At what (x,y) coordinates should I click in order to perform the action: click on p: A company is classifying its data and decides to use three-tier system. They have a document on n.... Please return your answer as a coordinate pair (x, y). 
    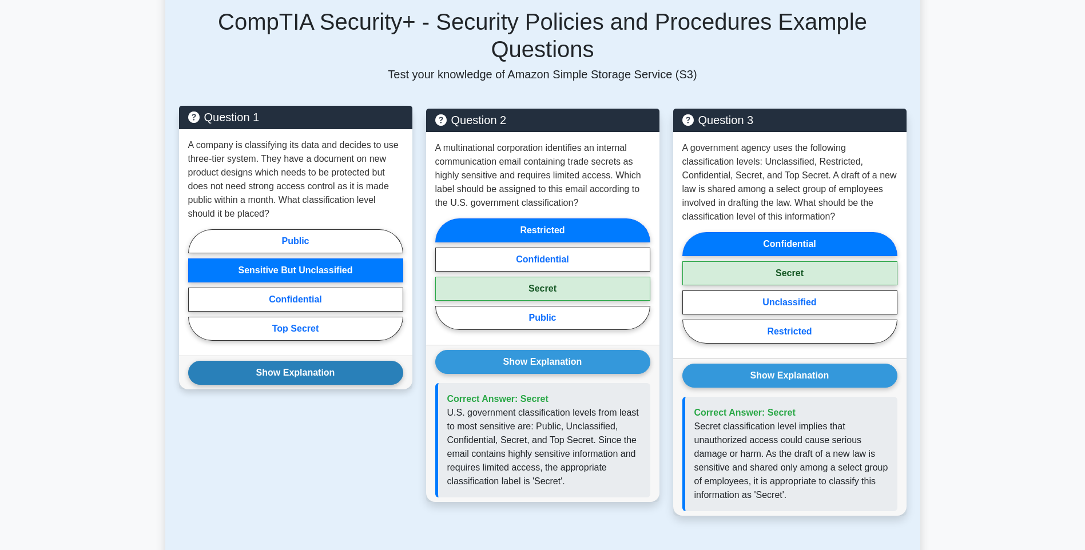
    Looking at the image, I should click on (296, 180).